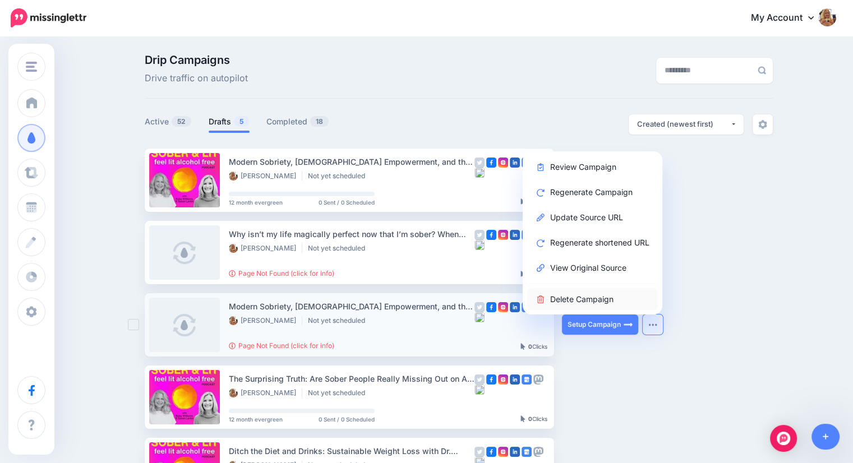 The height and width of the screenshot is (463, 853). What do you see at coordinates (592, 217) in the screenshot?
I see `a: Update Source URL` at bounding box center [592, 217].